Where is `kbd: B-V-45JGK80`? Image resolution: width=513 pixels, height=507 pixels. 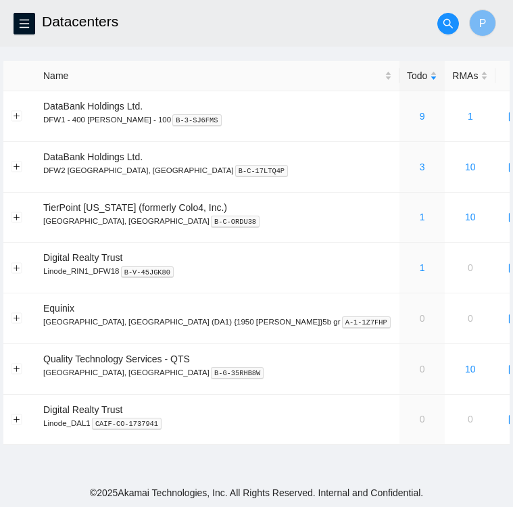 kbd: B-V-45JGK80 is located at coordinates (147, 273).